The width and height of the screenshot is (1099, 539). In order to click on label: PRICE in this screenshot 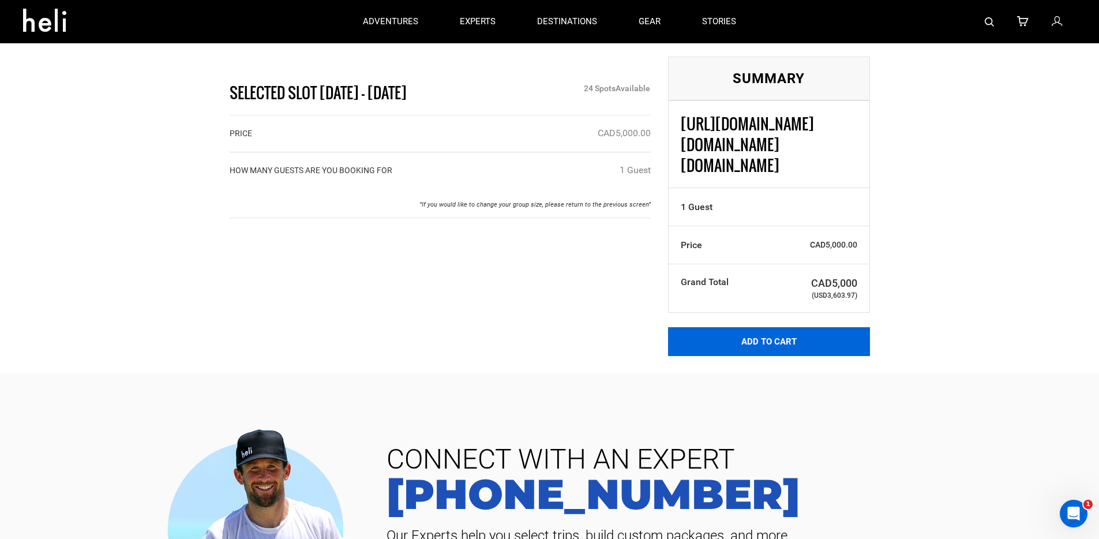, I will do `click(241, 133)`.